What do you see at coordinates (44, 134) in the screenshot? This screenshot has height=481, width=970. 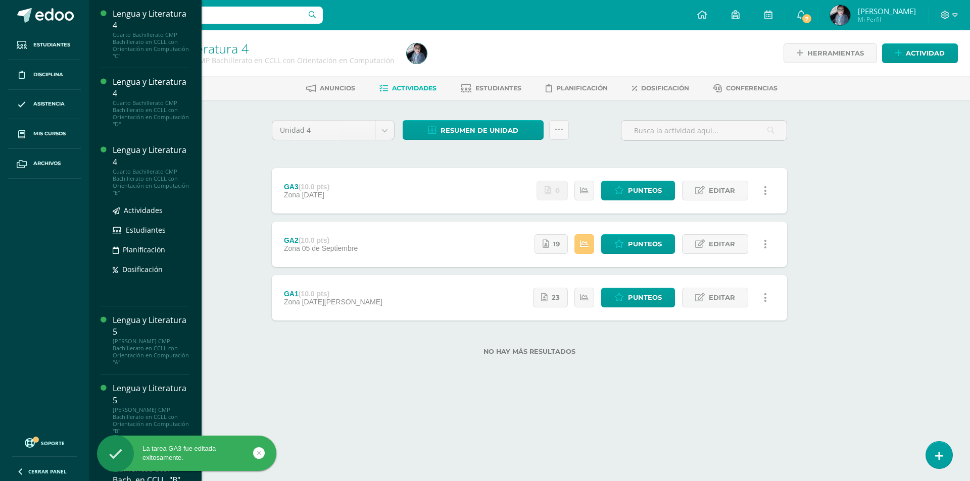 I see `a: Mis cursos` at bounding box center [44, 134].